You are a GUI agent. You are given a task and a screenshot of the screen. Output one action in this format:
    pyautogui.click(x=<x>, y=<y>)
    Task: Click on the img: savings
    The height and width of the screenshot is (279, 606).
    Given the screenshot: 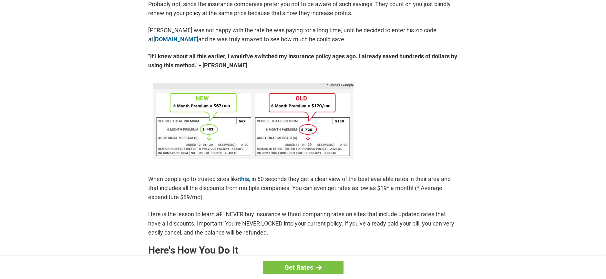 What is the action you would take?
    pyautogui.click(x=253, y=121)
    